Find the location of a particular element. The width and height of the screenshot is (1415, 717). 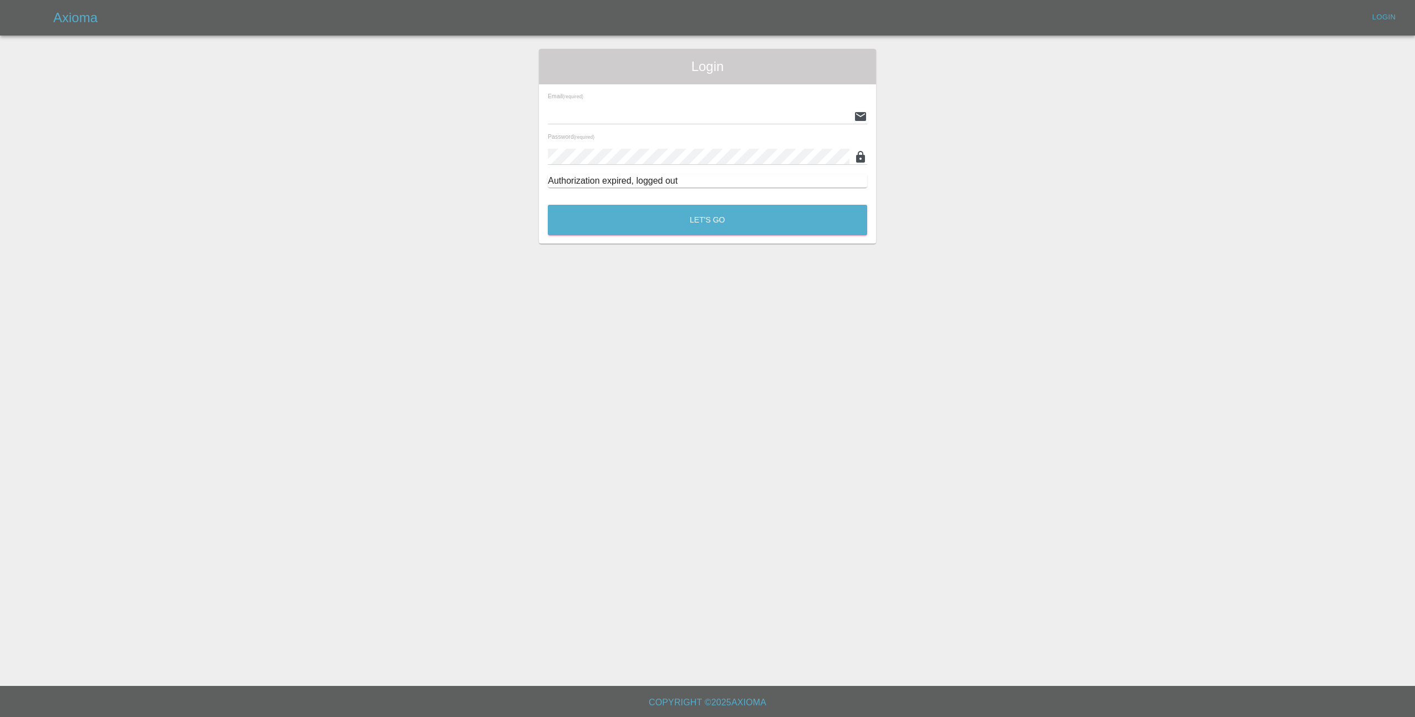

span: Password is located at coordinates (571, 136).